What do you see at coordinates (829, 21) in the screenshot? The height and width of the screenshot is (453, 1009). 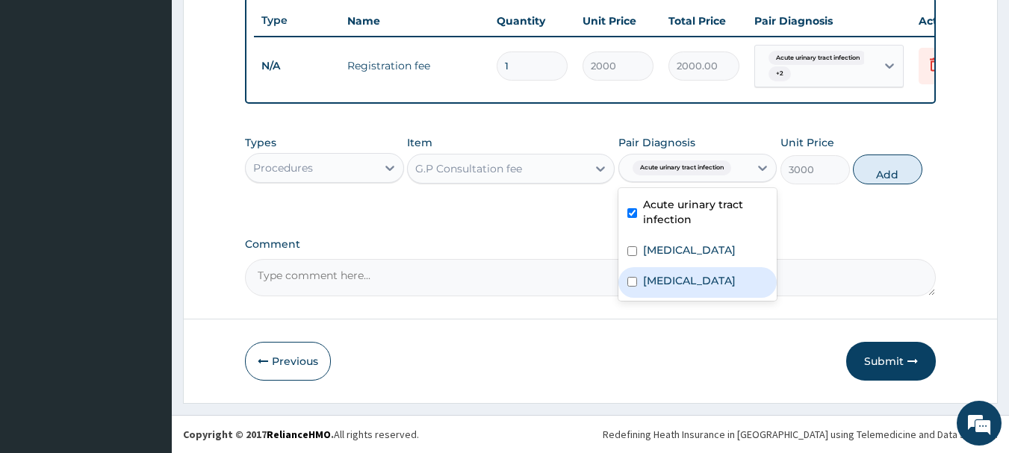 I see `th: Pair Diagnosis` at bounding box center [829, 21].